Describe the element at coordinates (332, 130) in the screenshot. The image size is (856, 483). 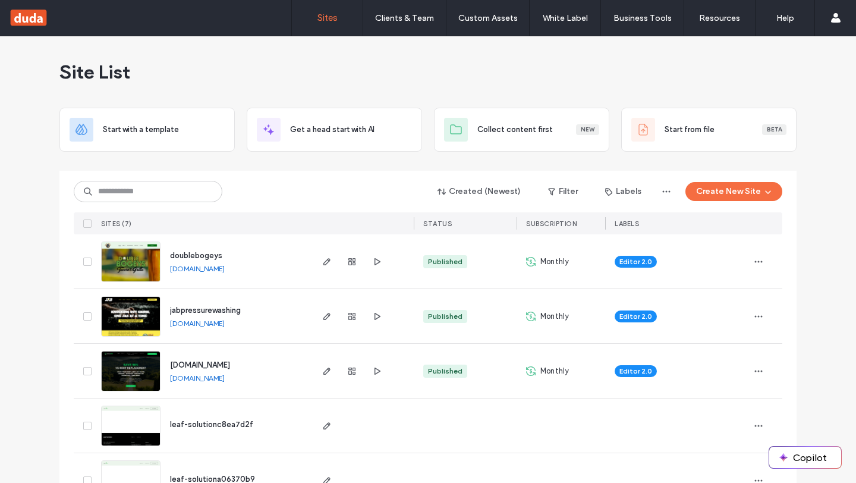
I see `span: Get a head start with AI` at that location.